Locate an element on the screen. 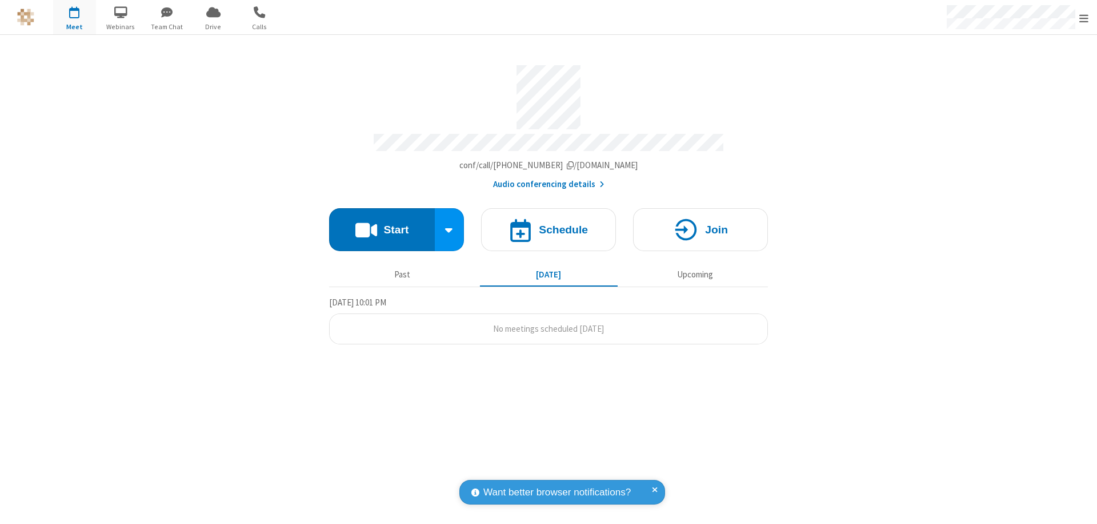 The height and width of the screenshot is (524, 1097). span: Want better browser notifications? is located at coordinates (557, 492).